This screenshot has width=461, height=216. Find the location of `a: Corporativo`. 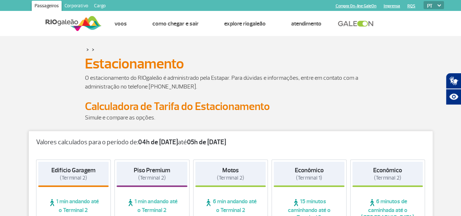

a: Corporativo is located at coordinates (76, 7).